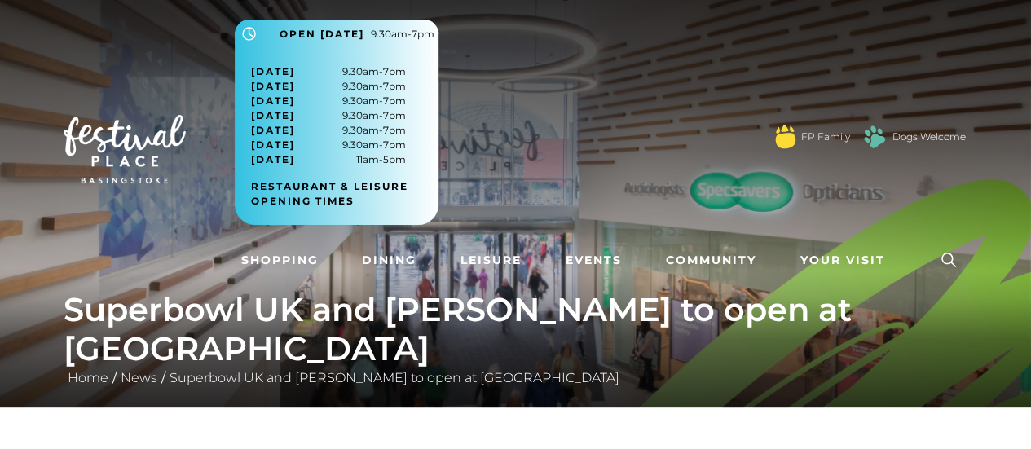  I want to click on a: News, so click(139, 377).